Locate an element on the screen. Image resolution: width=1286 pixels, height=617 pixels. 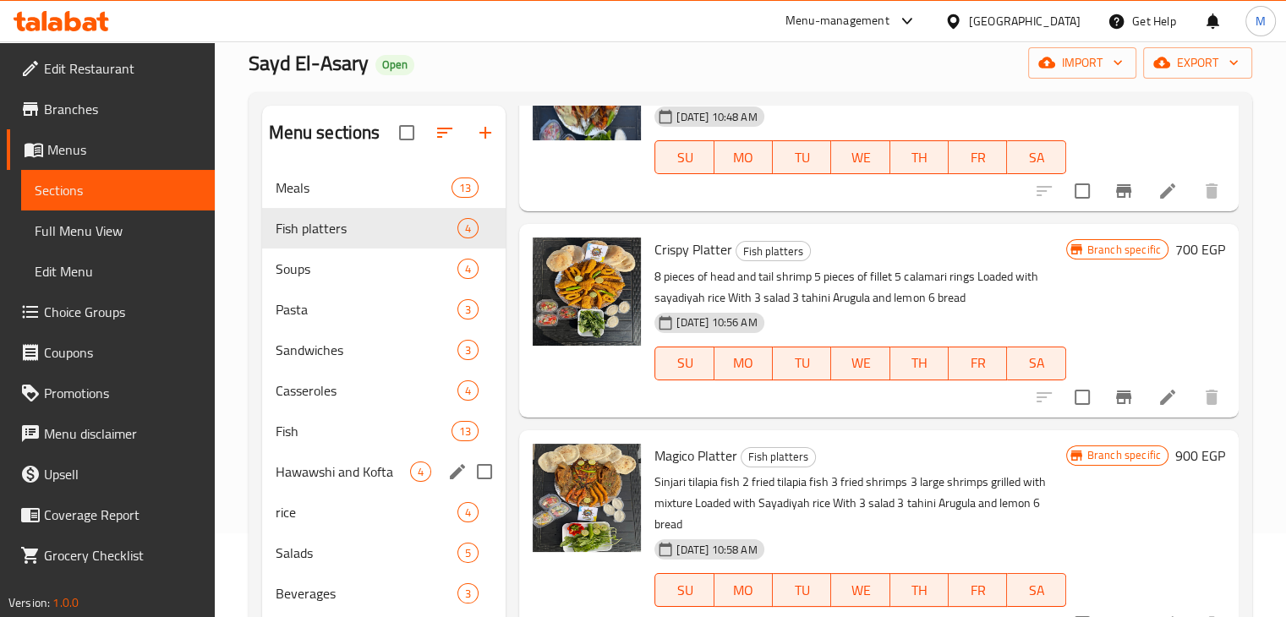
span: Sayd El-Asary is located at coordinates (309, 63).